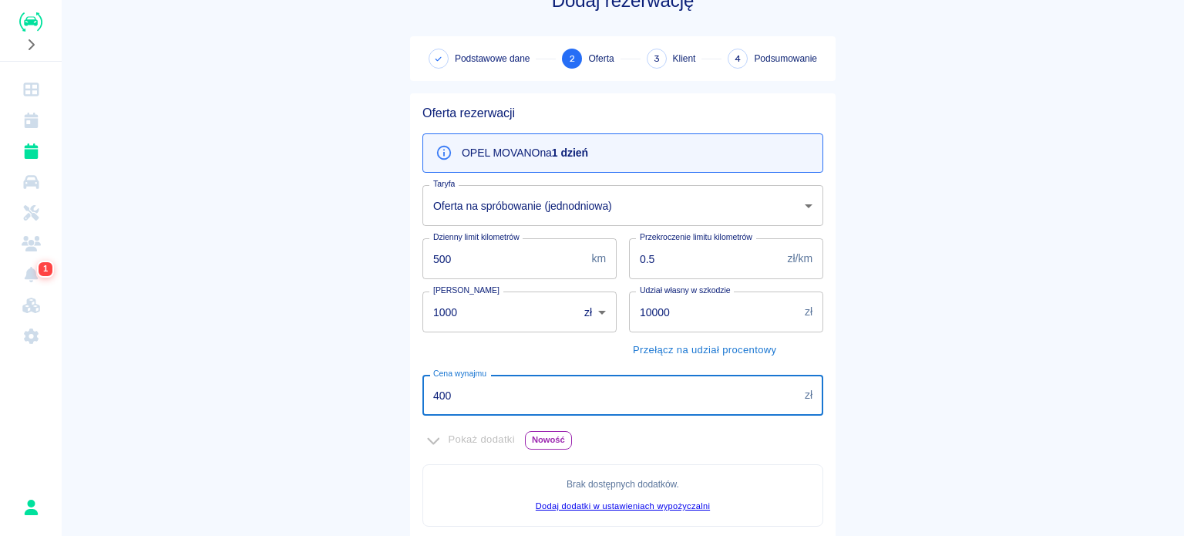 This screenshot has width=1184, height=536. Describe the element at coordinates (525, 153) in the screenshot. I see `p: OPEL MOVANO na` at that location.